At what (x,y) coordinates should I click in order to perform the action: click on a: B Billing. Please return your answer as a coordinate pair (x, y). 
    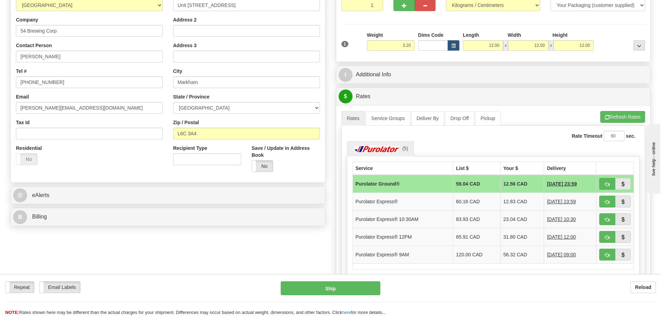
    Looking at the image, I should click on (168, 217).